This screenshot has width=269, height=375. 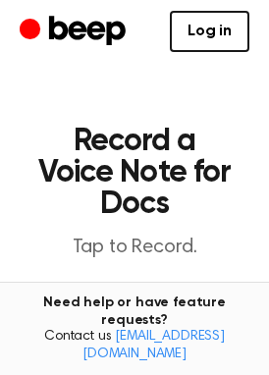 I want to click on h1: Record a Voice Note for Docs, so click(x=134, y=173).